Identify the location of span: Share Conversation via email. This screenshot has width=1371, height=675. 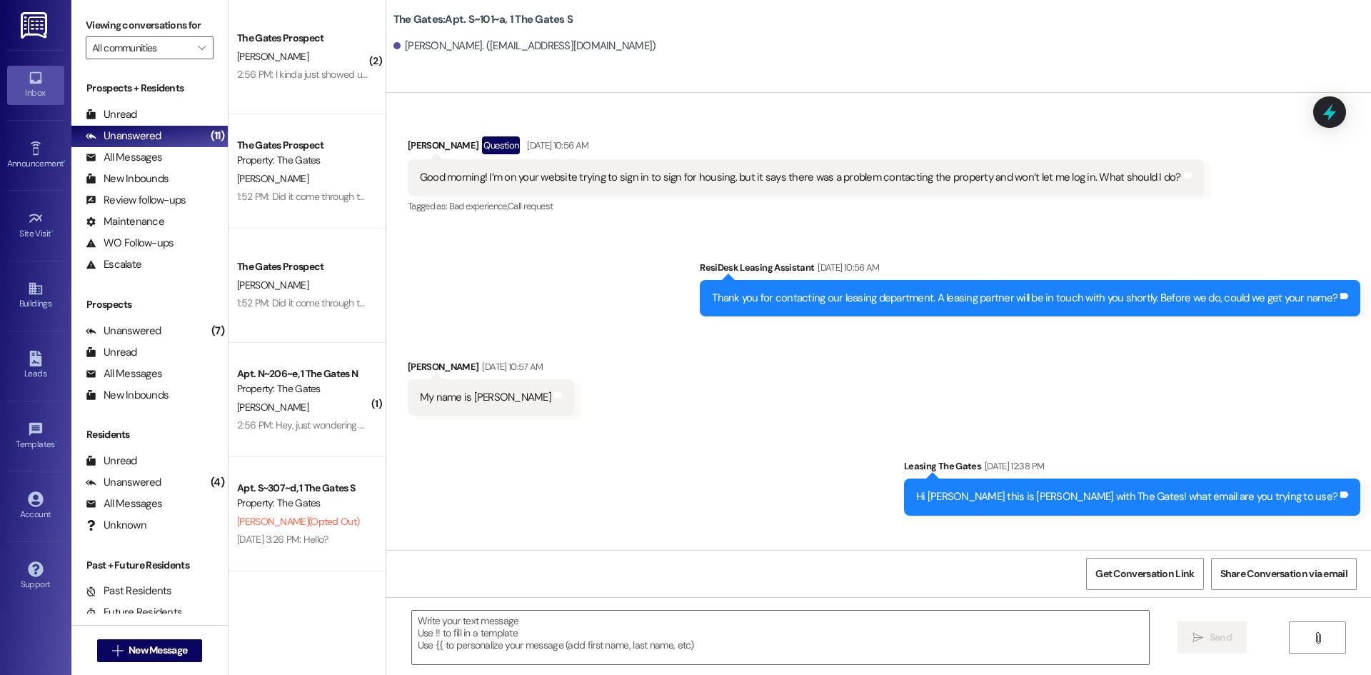
(1283, 573).